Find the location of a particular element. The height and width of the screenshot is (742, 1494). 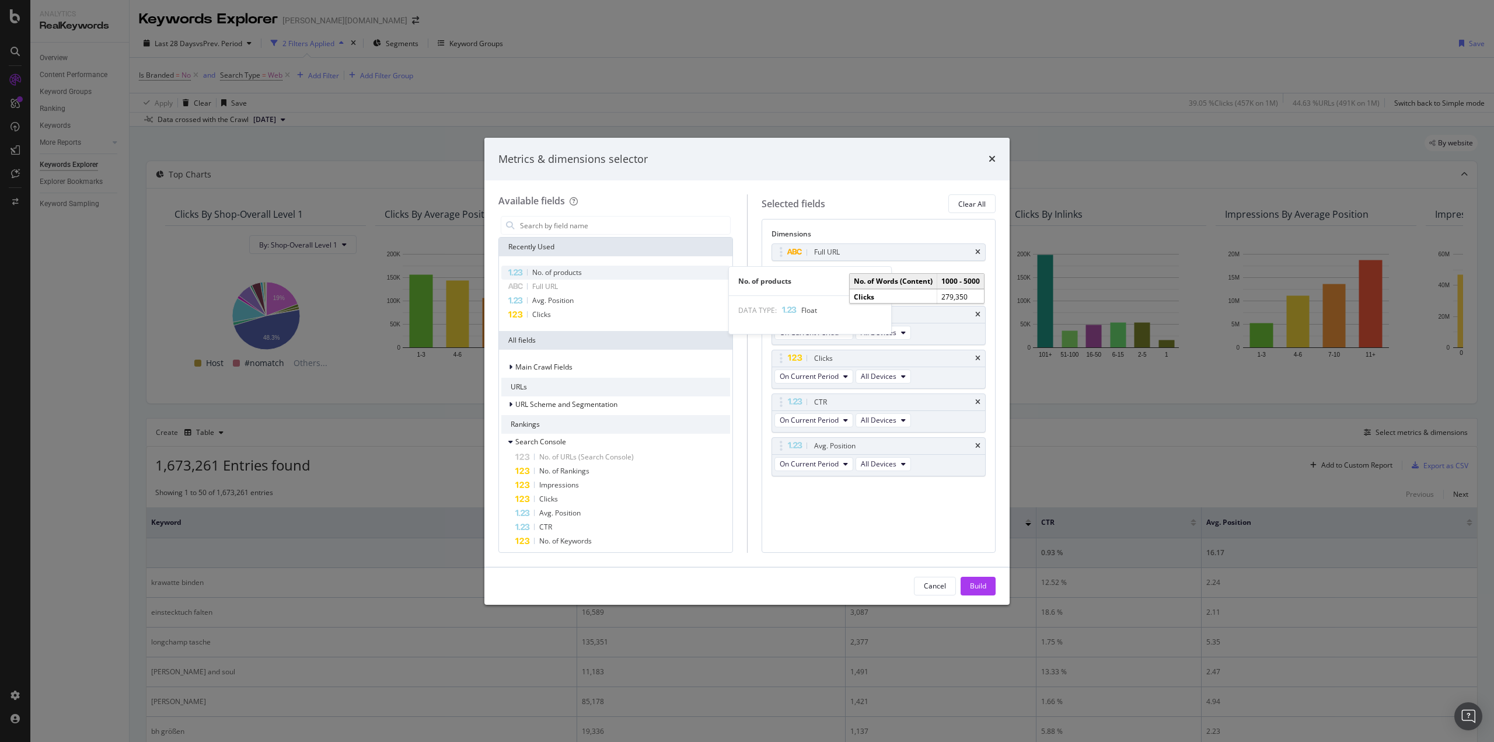

div: Avg. Position is located at coordinates (834, 446).